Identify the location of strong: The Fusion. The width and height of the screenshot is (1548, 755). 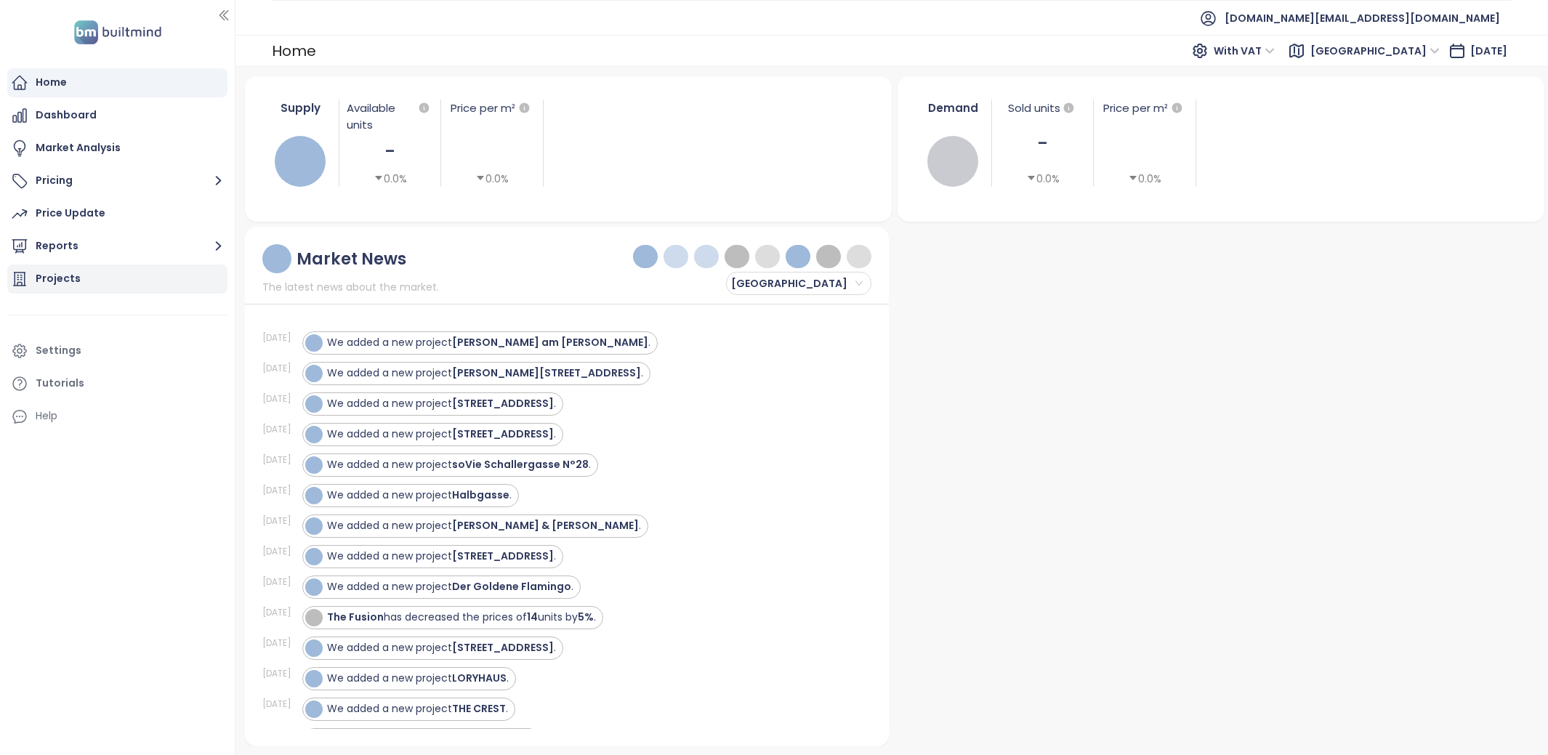
(355, 617).